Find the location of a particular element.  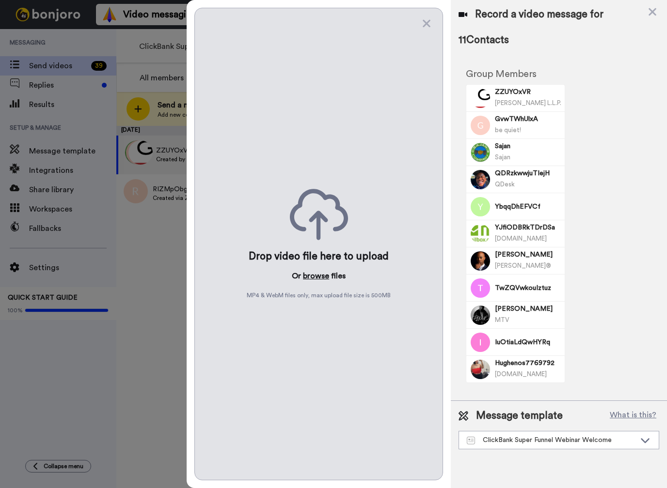

span: GvwTWhUlxA is located at coordinates (528, 119).